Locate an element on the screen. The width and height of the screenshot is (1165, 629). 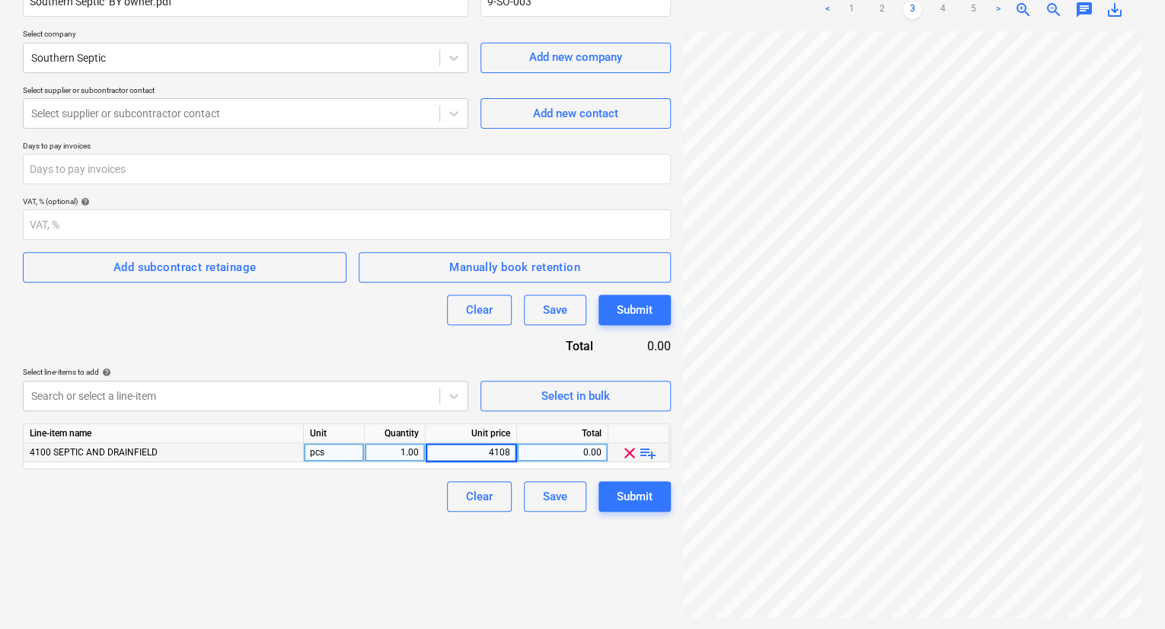
div: Unit price is located at coordinates (471, 433).